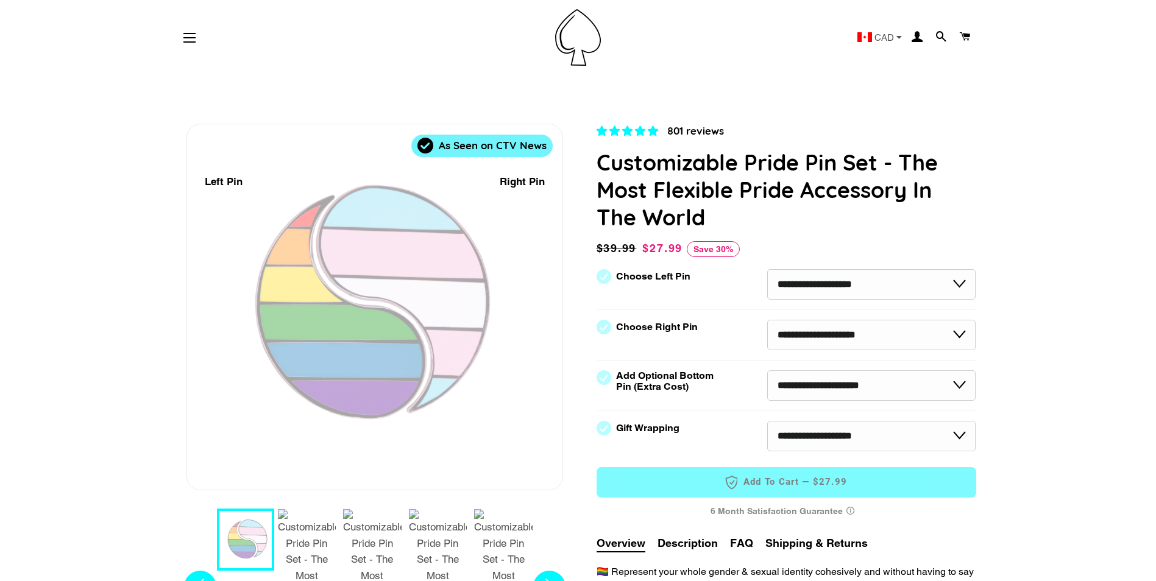 The height and width of the screenshot is (581, 1156). What do you see at coordinates (667, 381) in the screenshot?
I see `label: Add Optional Bottom Pin (Extra Cost)` at bounding box center [667, 381].